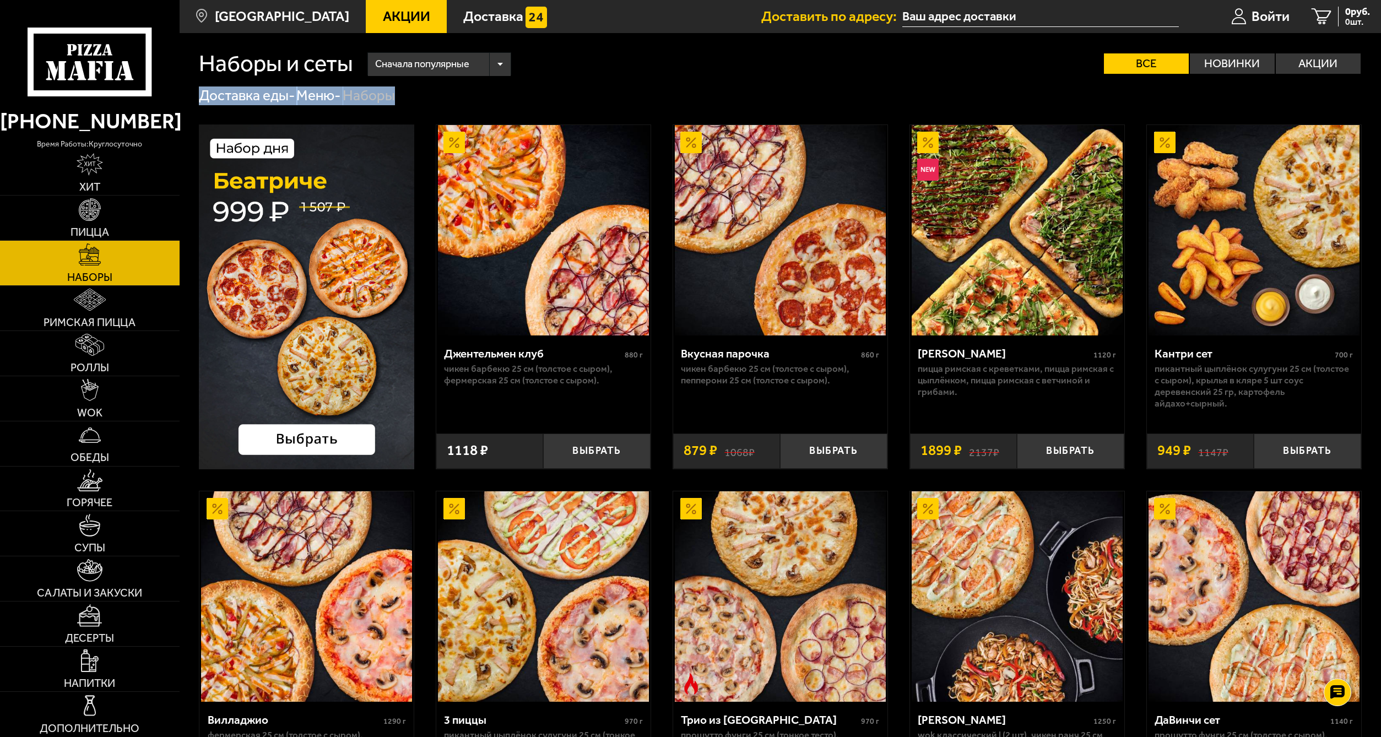 This screenshot has width=1381, height=737. What do you see at coordinates (294, 719) in the screenshot?
I see `div: Вилладжио` at bounding box center [294, 719].